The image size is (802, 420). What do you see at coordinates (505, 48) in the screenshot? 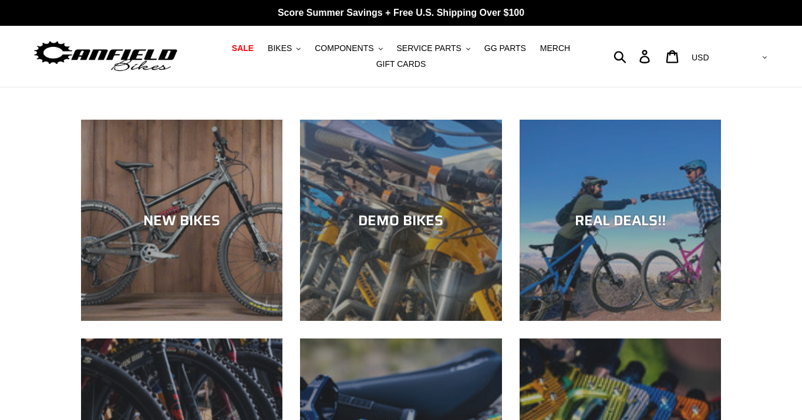
I see `span: GG PARTS` at bounding box center [505, 48].